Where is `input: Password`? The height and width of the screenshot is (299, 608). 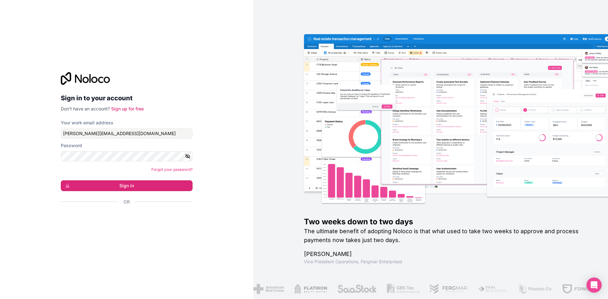 input: Password is located at coordinates (127, 156).